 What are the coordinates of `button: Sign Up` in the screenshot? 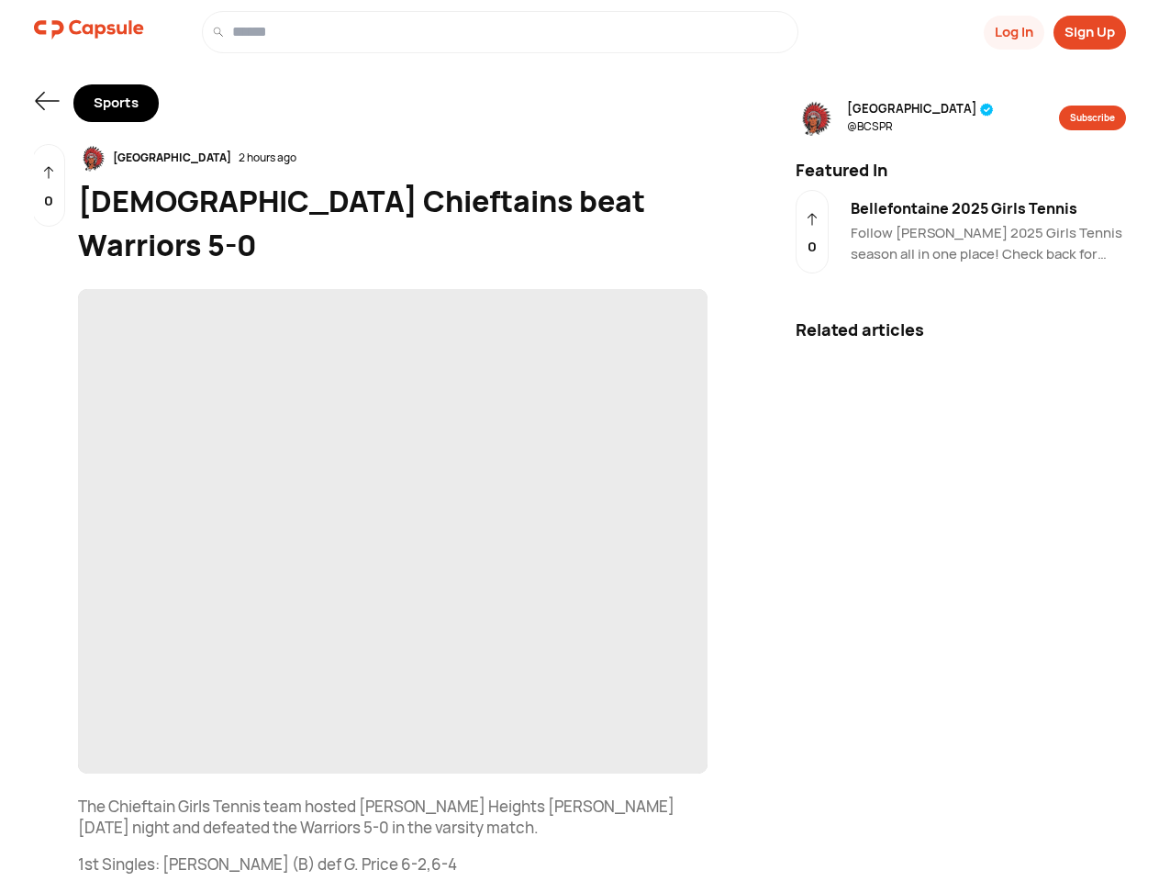 It's located at (1089, 32).